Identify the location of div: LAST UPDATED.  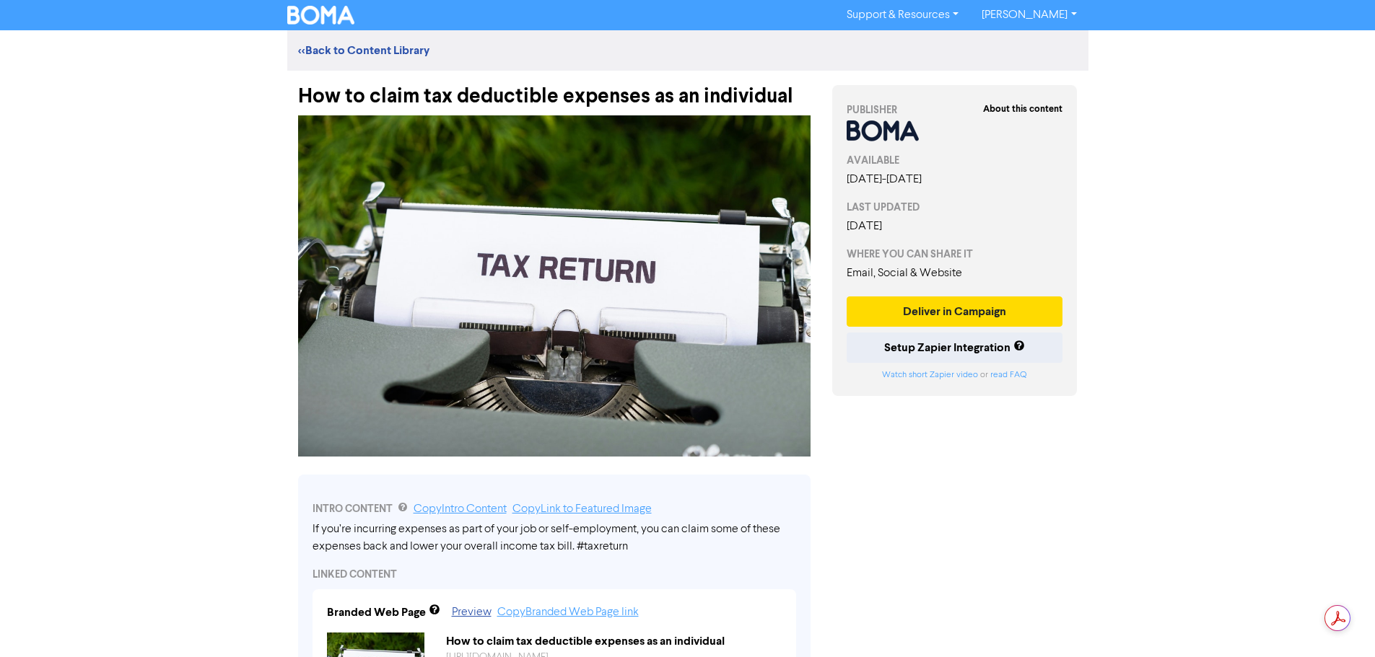
(955, 207).